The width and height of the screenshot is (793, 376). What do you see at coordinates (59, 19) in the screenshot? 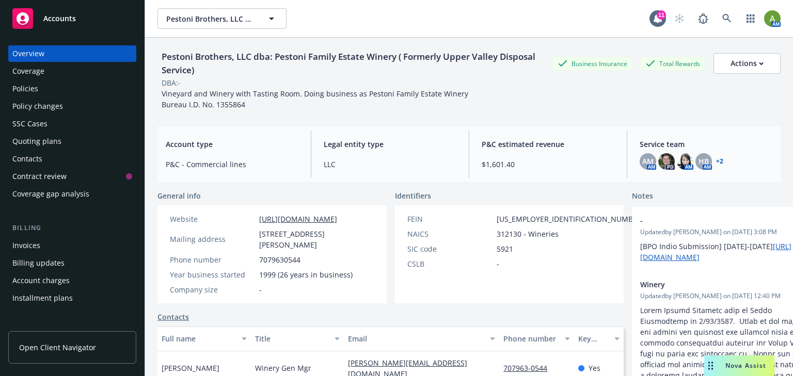
I see `span: Accounts` at bounding box center [59, 19].